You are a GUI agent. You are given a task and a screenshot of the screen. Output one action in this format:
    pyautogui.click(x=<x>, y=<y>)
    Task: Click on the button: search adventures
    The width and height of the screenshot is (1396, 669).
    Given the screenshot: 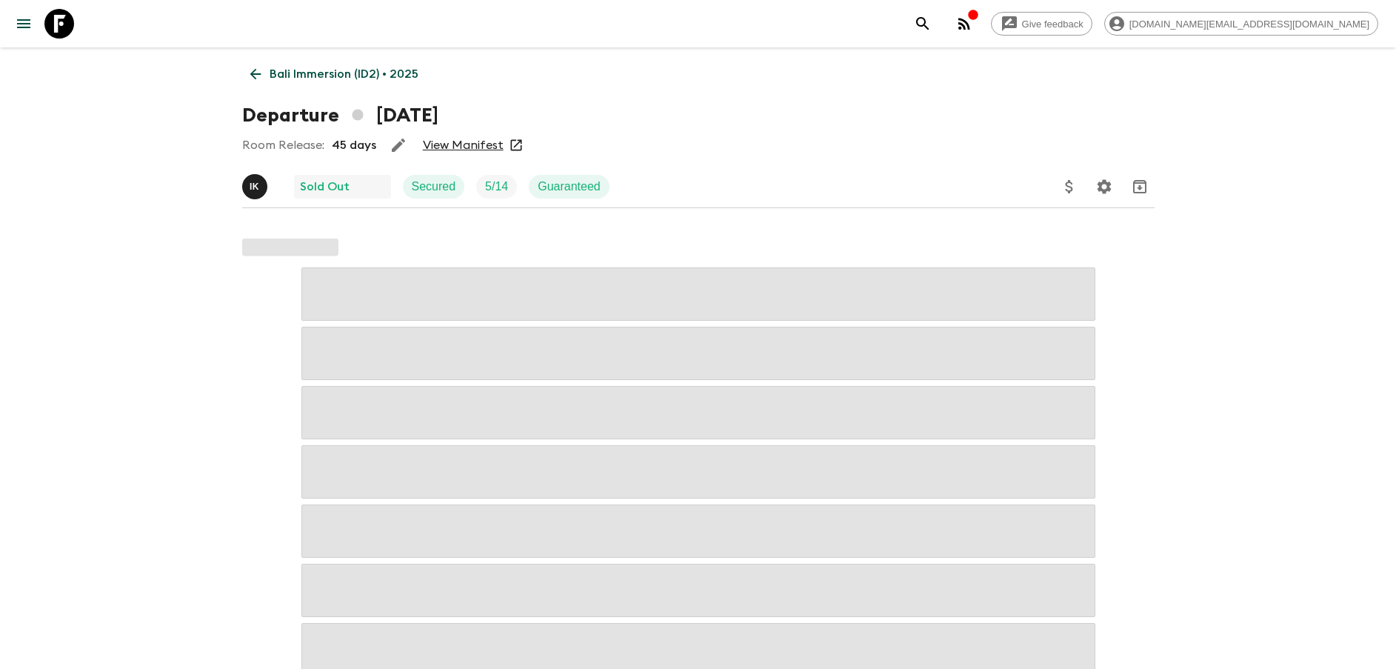 What is the action you would take?
    pyautogui.click(x=923, y=24)
    